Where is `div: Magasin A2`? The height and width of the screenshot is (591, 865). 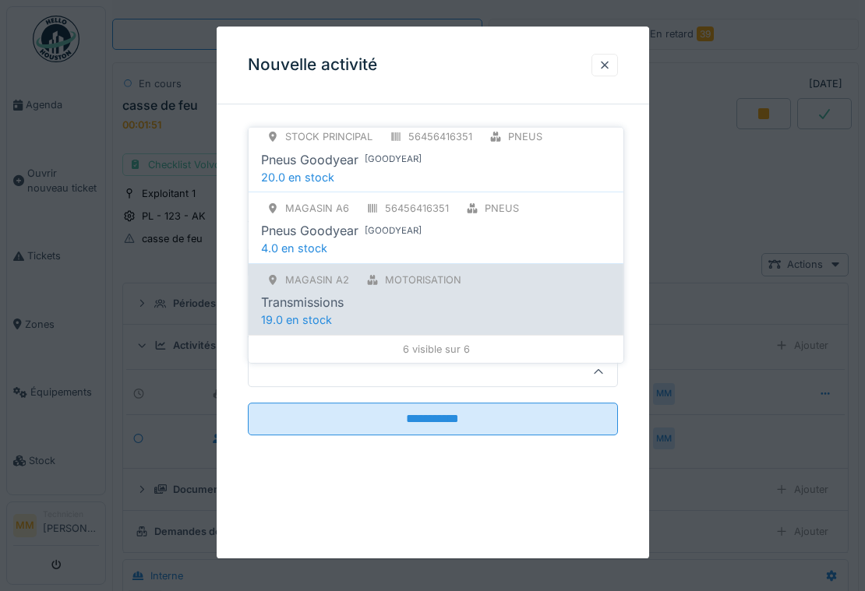 div: Magasin A2 is located at coordinates (317, 280).